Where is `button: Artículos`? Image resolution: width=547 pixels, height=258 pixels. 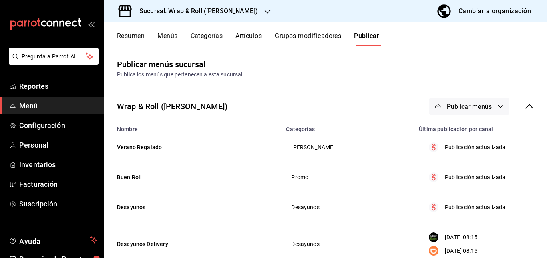
button: Artículos is located at coordinates (248, 39).